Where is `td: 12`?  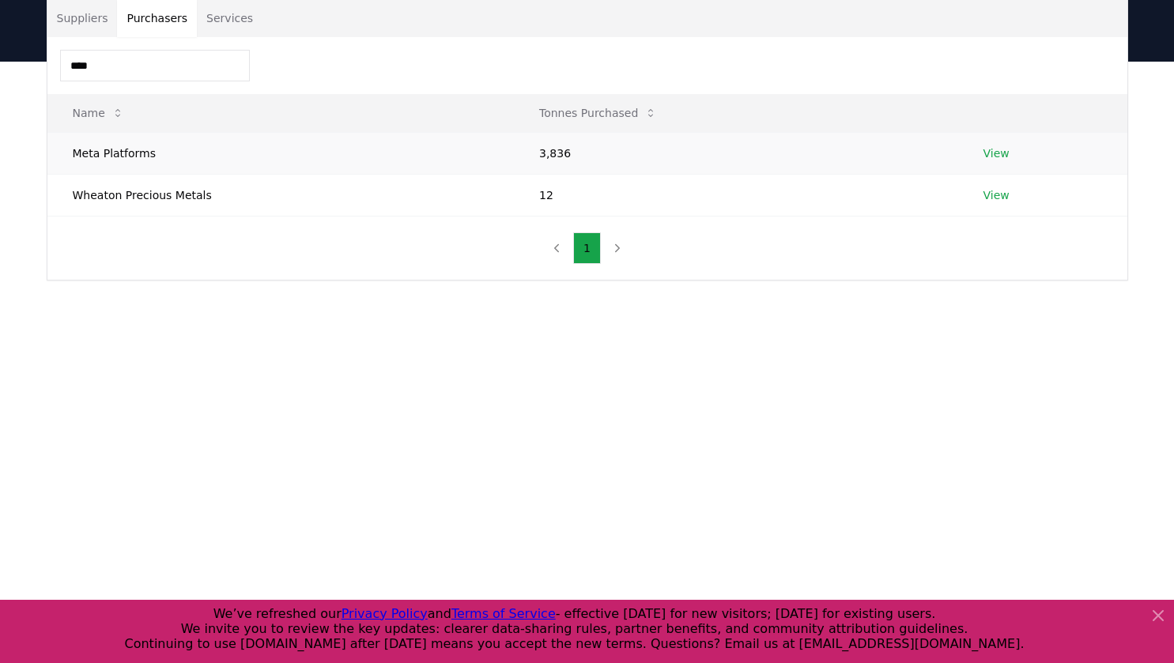
td: 12 is located at coordinates (736, 194).